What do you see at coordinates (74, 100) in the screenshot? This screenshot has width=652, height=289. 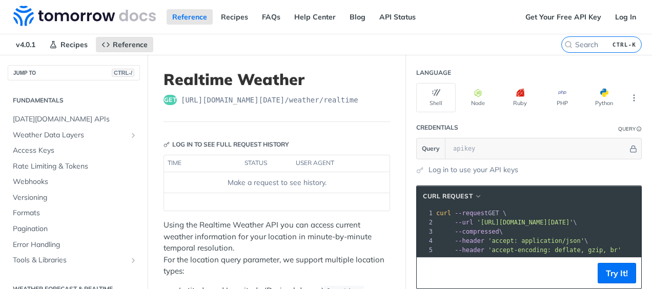 I see `h2: Fundamentals` at bounding box center [74, 100].